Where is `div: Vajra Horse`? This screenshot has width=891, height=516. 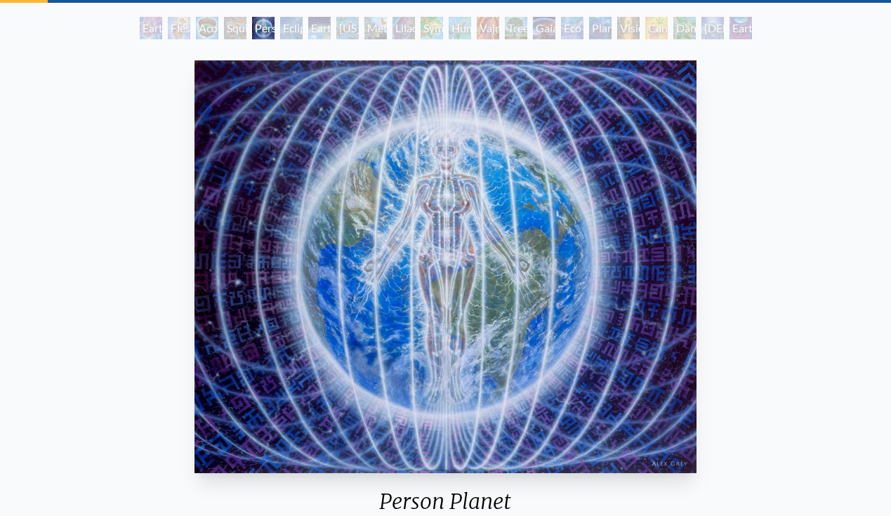 div: Vajra Horse is located at coordinates (488, 28).